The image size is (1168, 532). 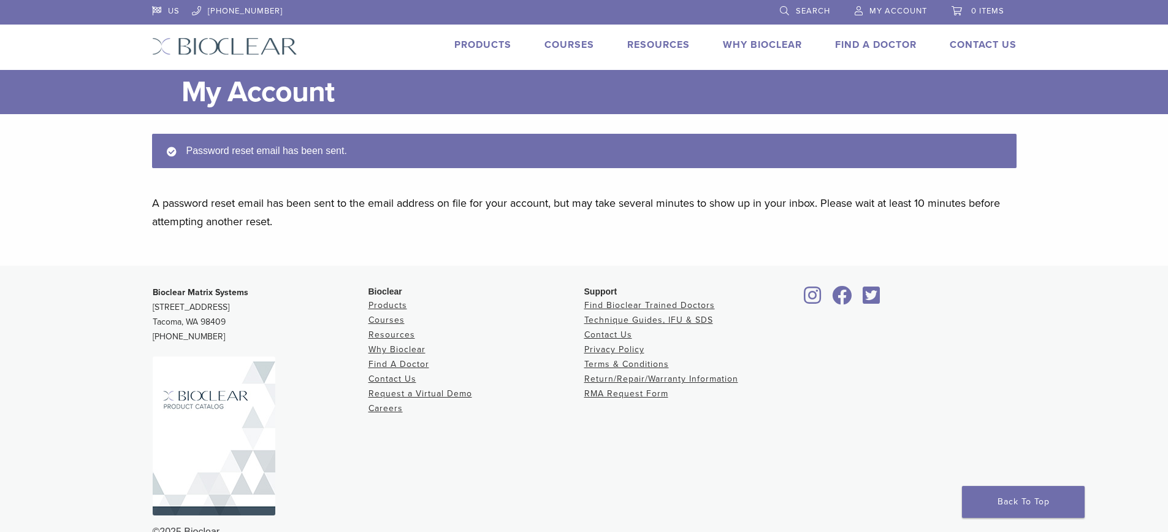 What do you see at coordinates (420, 393) in the screenshot?
I see `a: Request a Virtual Demo` at bounding box center [420, 393].